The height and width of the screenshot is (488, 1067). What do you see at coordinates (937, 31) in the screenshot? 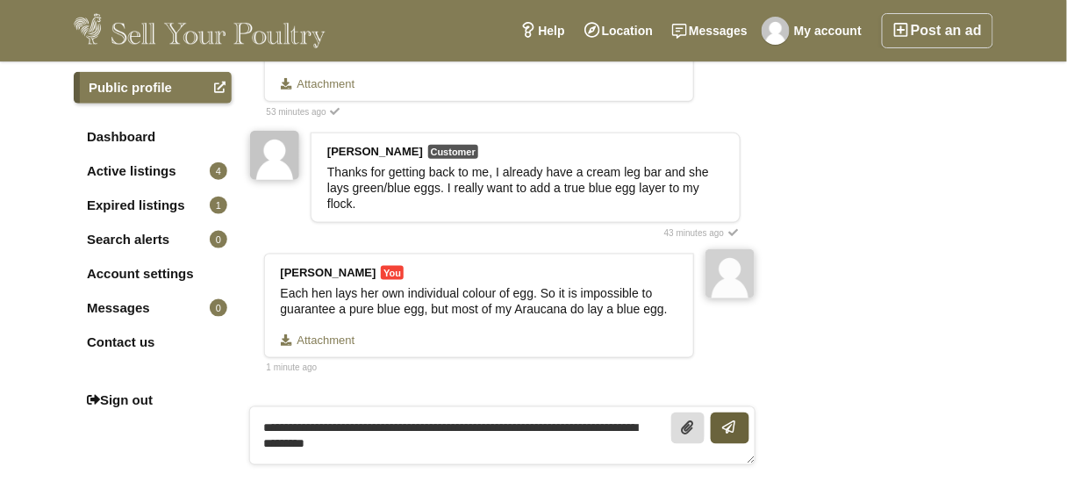
I see `a: Post an ad` at bounding box center [937, 31].